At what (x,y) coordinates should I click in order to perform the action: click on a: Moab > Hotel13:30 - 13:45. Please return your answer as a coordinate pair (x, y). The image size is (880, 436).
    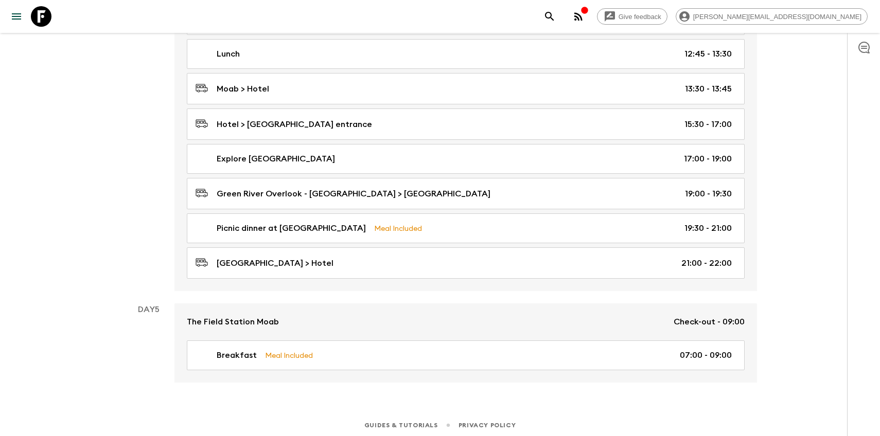
    Looking at the image, I should click on (466, 88).